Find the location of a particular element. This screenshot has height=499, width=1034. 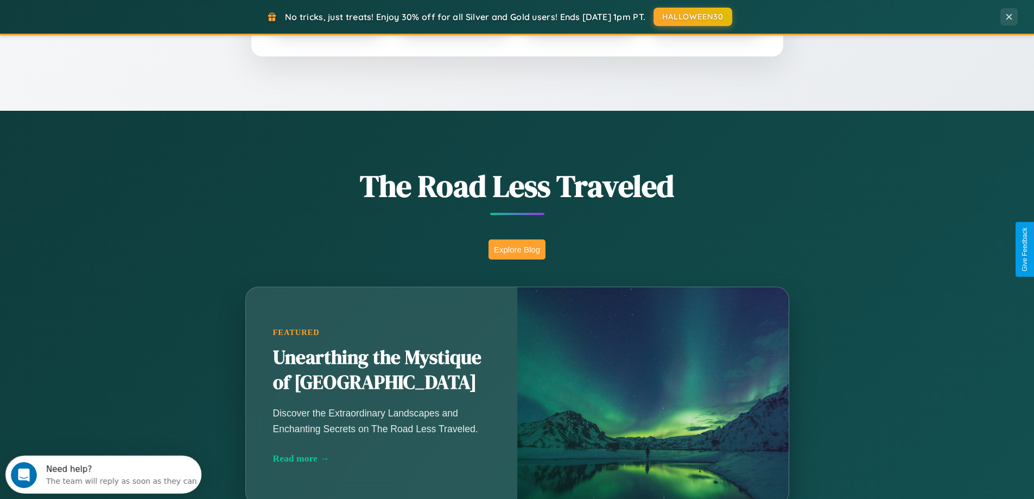

h1: The Road Less Traveled is located at coordinates (517, 186).